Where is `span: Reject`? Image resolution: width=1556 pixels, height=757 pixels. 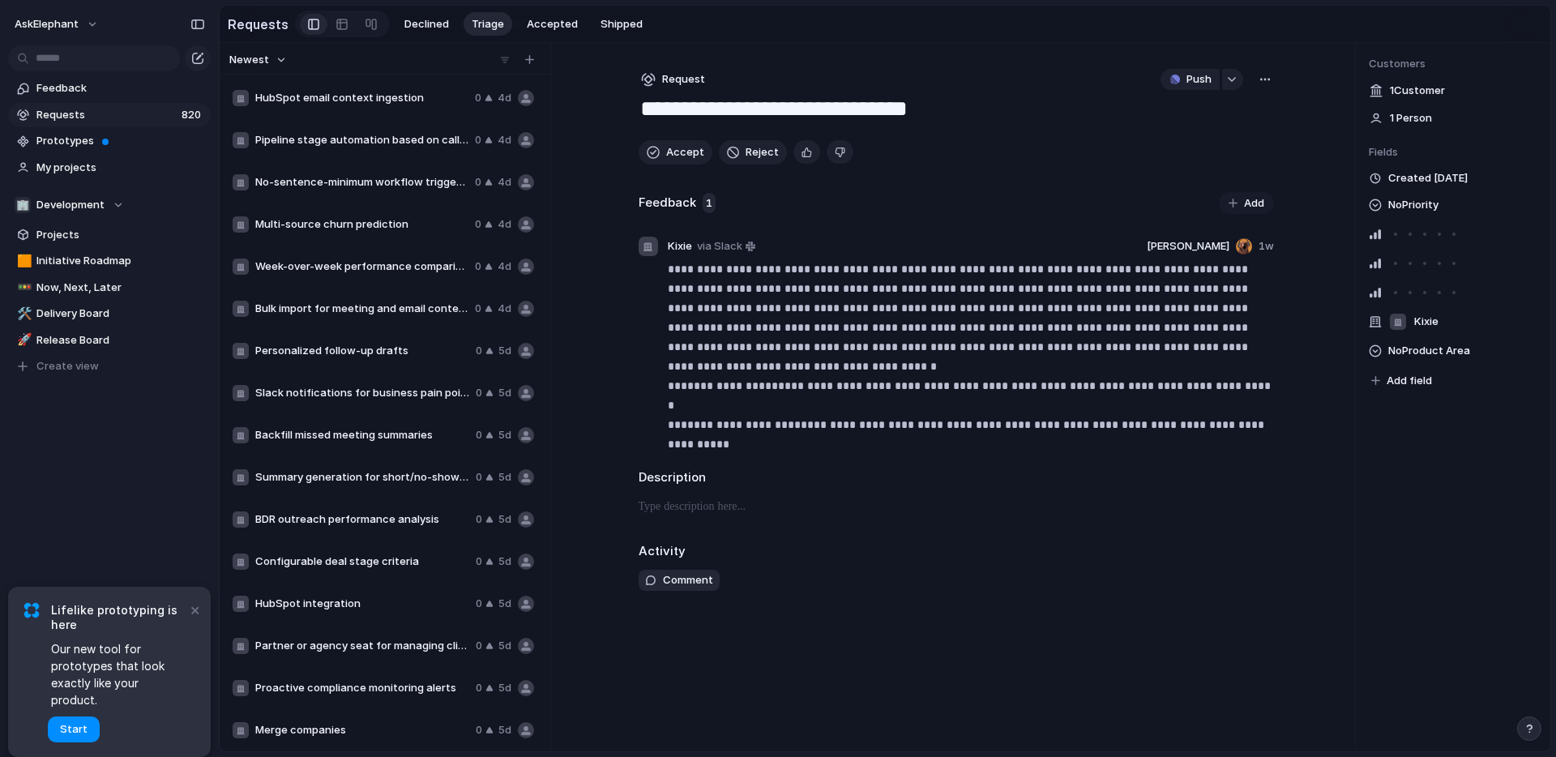 span: Reject is located at coordinates (762, 152).